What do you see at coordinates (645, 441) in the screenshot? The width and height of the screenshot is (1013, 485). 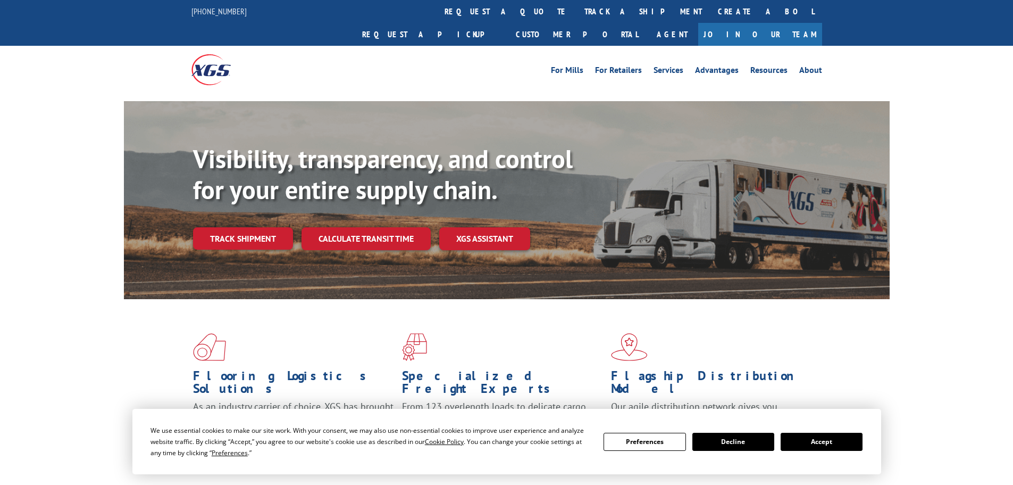 I see `button: Preferences` at bounding box center [645, 441].